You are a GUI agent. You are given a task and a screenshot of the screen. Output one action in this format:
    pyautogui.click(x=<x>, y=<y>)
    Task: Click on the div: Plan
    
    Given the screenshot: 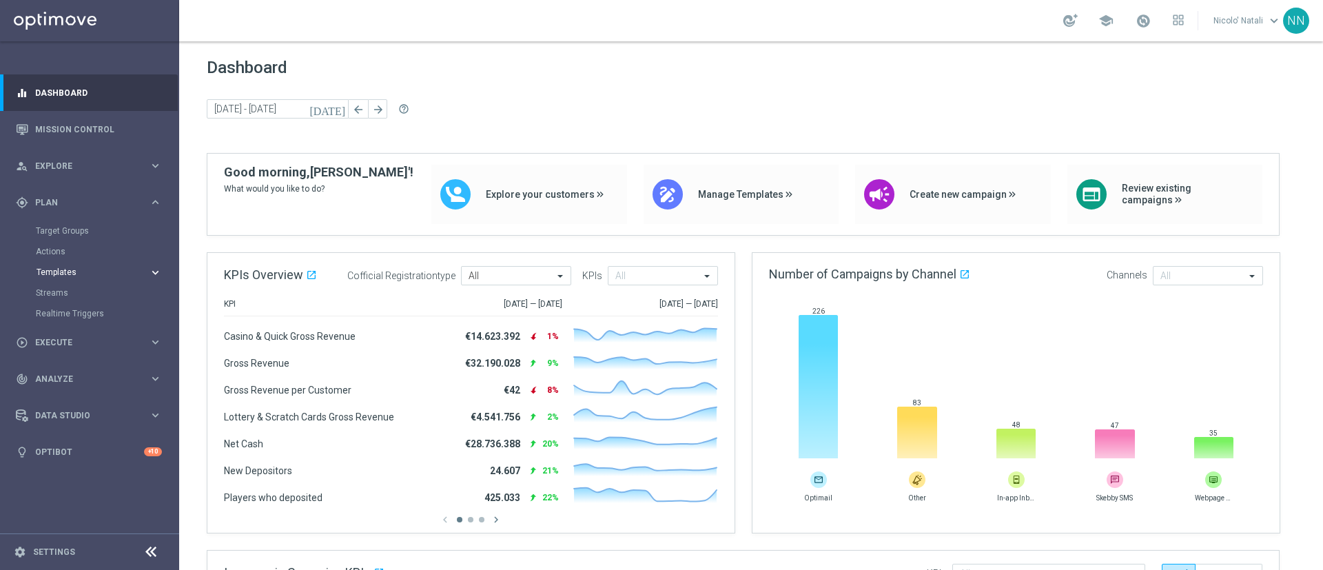 What is the action you would take?
    pyautogui.click(x=82, y=203)
    